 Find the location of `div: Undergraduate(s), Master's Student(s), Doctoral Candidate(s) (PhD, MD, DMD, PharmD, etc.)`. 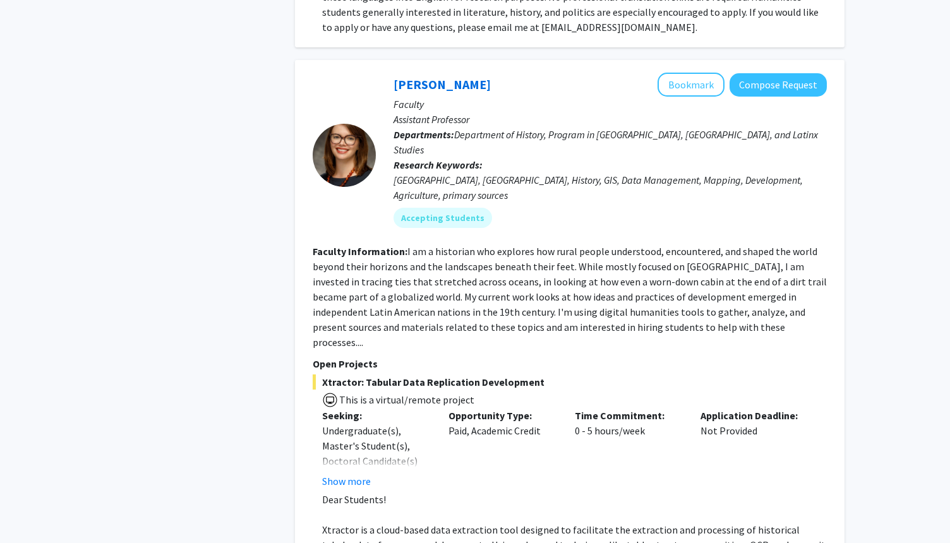

div: Undergraduate(s), Master's Student(s), Doctoral Candidate(s) (PhD, MD, DMD, PharmD, etc.) is located at coordinates (376, 461).